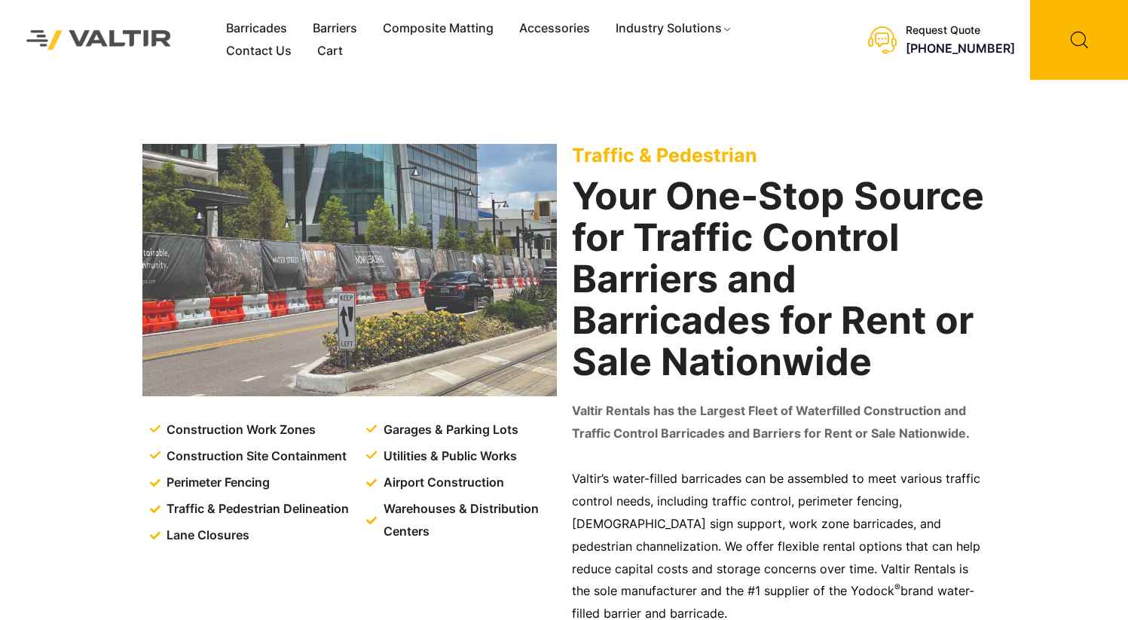 The height and width of the screenshot is (620, 1128). What do you see at coordinates (256, 29) in the screenshot?
I see `a: Barricades` at bounding box center [256, 29].